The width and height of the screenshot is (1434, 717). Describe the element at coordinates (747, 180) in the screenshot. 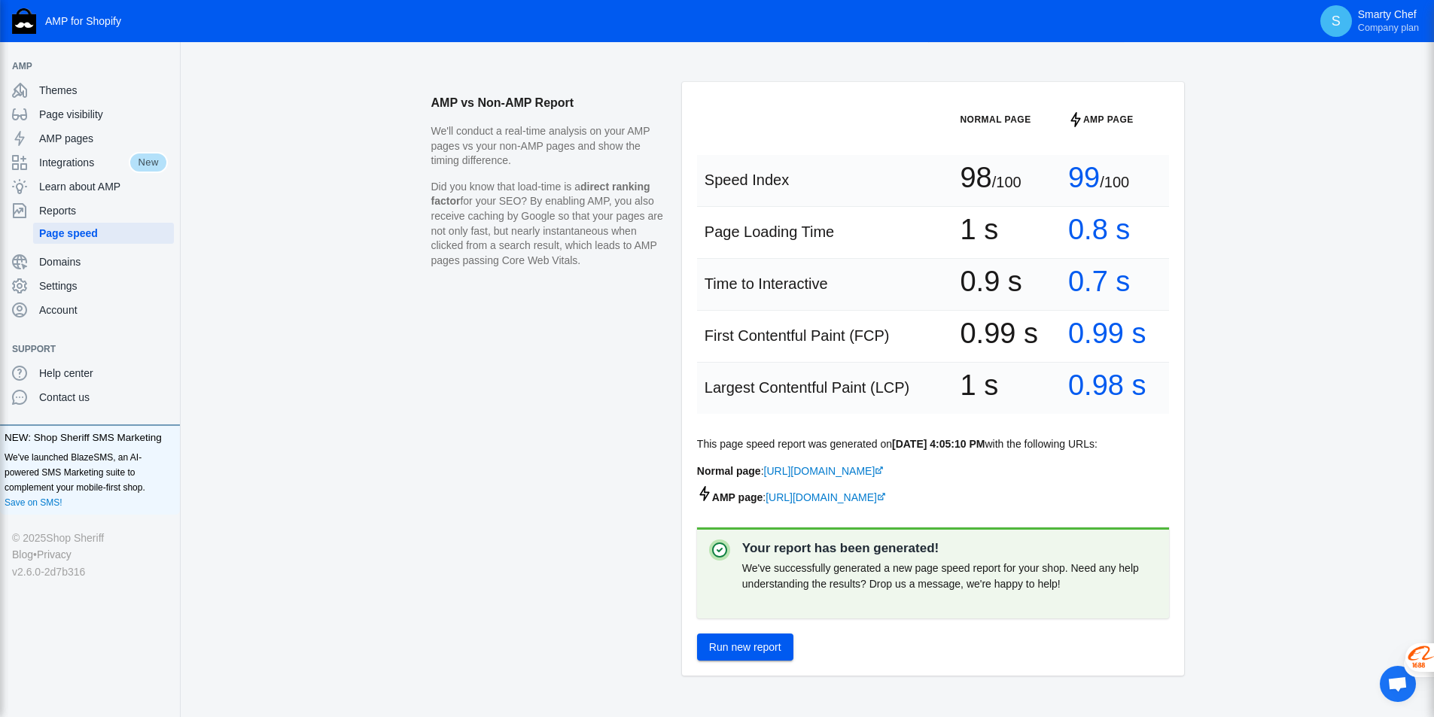

I see `span: Speed Index` at that location.